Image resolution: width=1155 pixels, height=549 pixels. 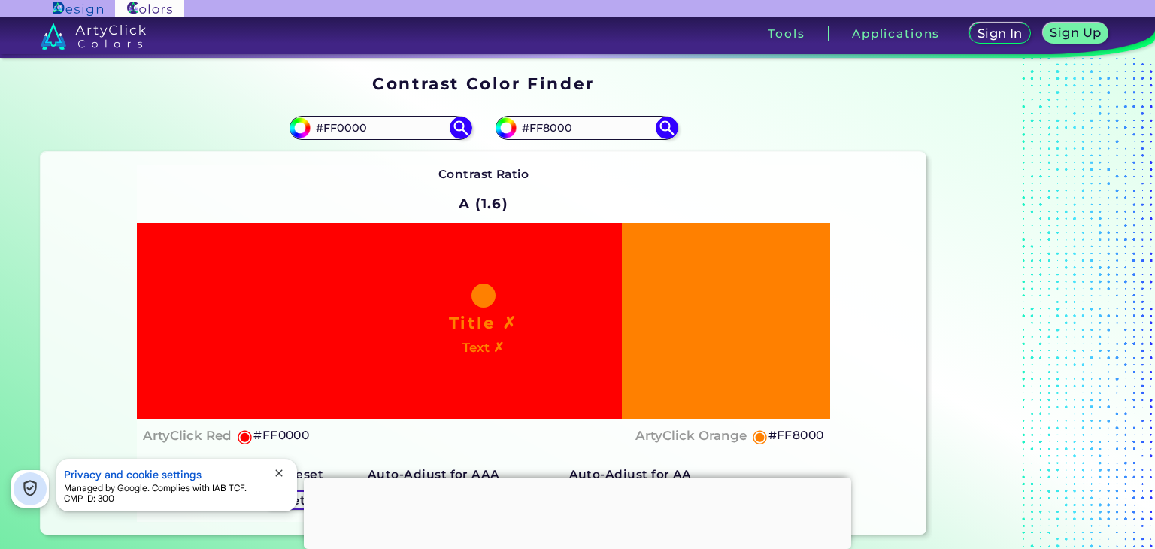 I want to click on h3: Applications, so click(x=896, y=33).